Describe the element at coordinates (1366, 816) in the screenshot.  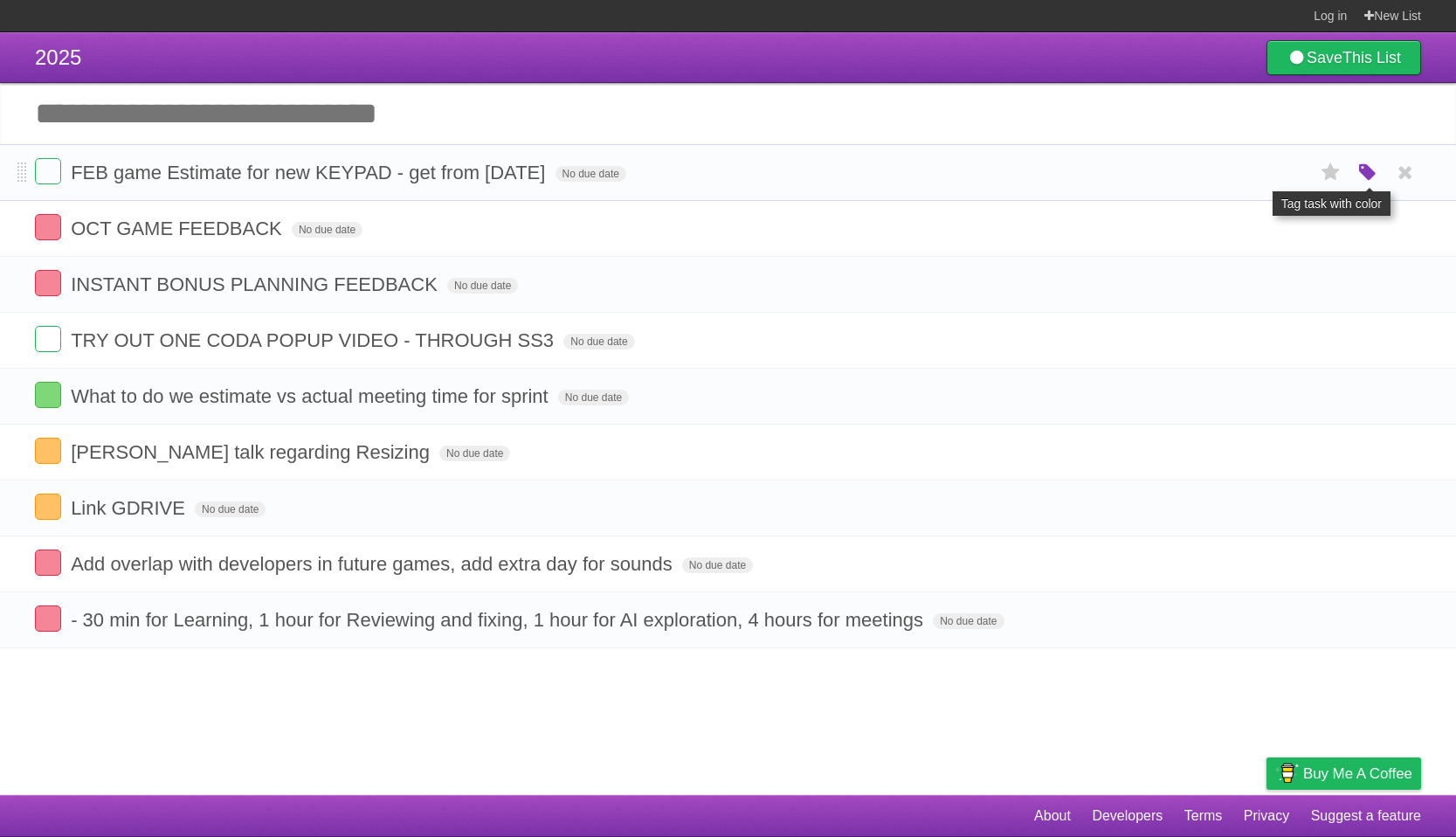
I see `a: Suggest a feature` at that location.